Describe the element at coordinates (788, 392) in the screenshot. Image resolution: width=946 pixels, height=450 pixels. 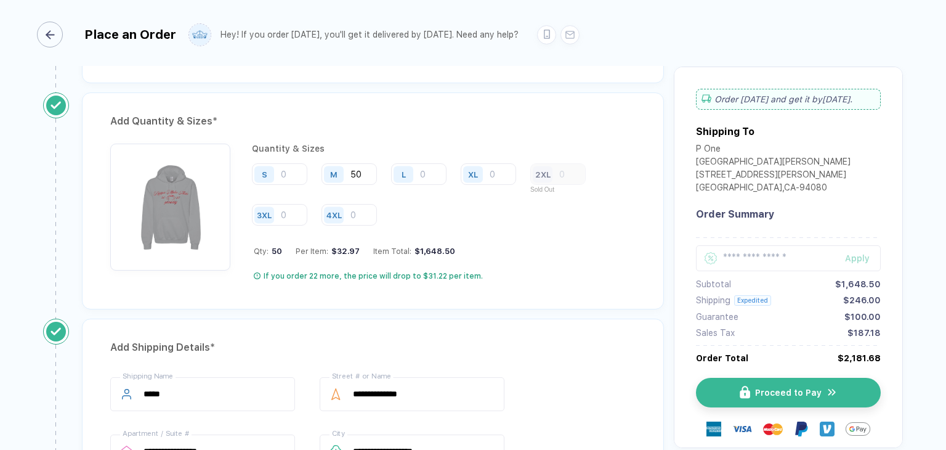
I see `button: iconProceed to Payicon` at that location.